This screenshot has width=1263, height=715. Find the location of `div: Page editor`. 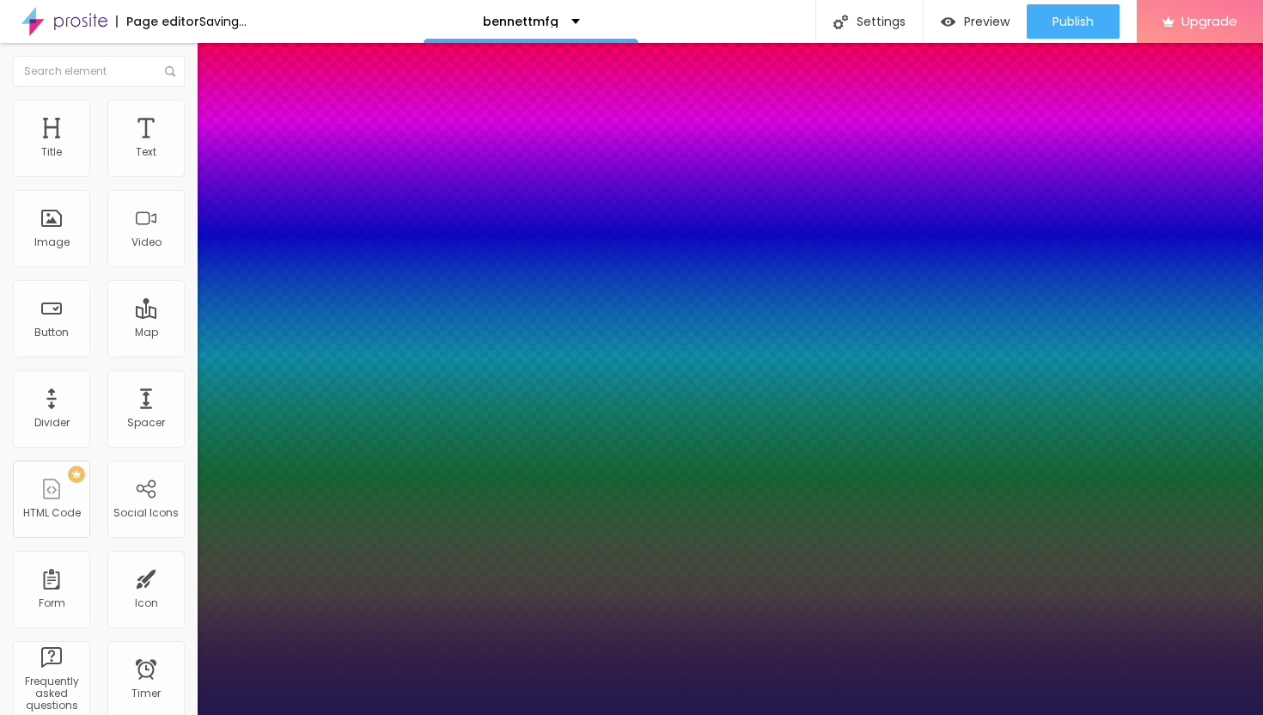

div: Page editor is located at coordinates (157, 21).